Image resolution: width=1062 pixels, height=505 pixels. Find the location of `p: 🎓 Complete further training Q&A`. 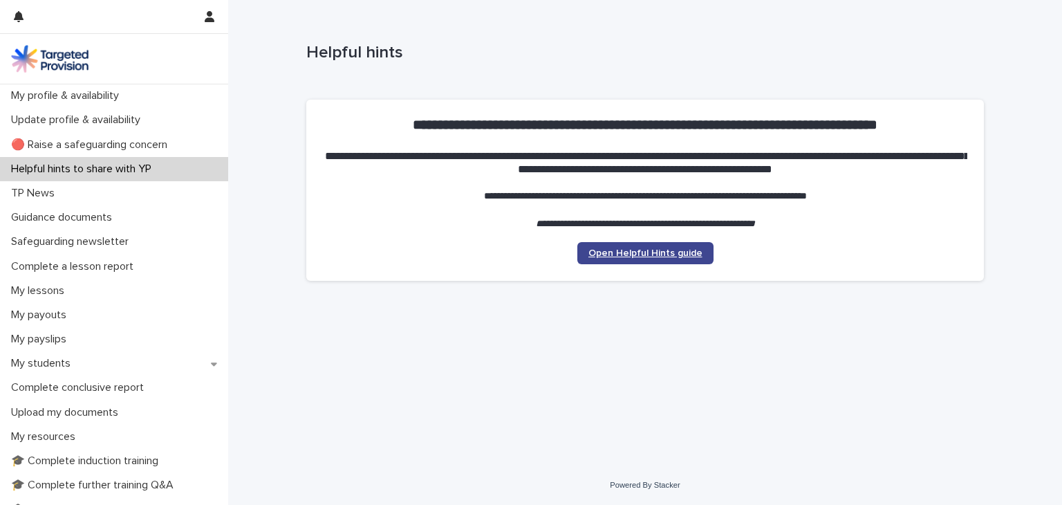

p: 🎓 Complete further training Q&A is located at coordinates (95, 485).